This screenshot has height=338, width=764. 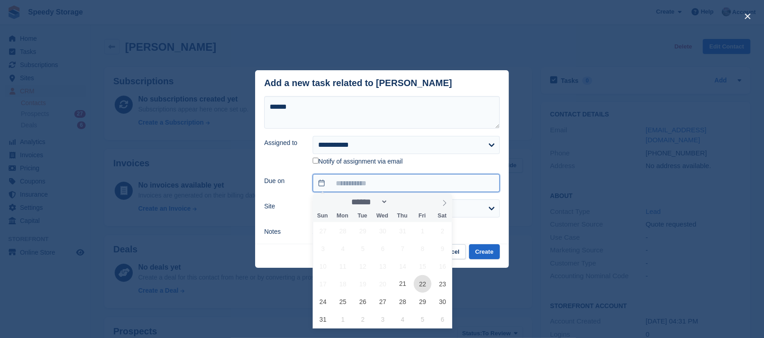 I want to click on span: August 3, 2025, so click(x=323, y=248).